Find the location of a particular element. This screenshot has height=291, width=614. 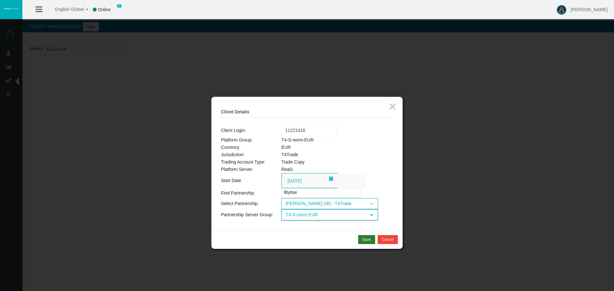

td: Client Login: is located at coordinates (251, 130).